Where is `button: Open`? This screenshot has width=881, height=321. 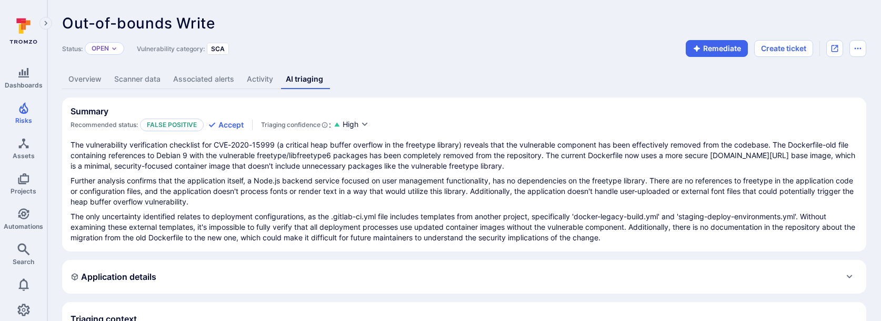
button: Open is located at coordinates (100, 48).